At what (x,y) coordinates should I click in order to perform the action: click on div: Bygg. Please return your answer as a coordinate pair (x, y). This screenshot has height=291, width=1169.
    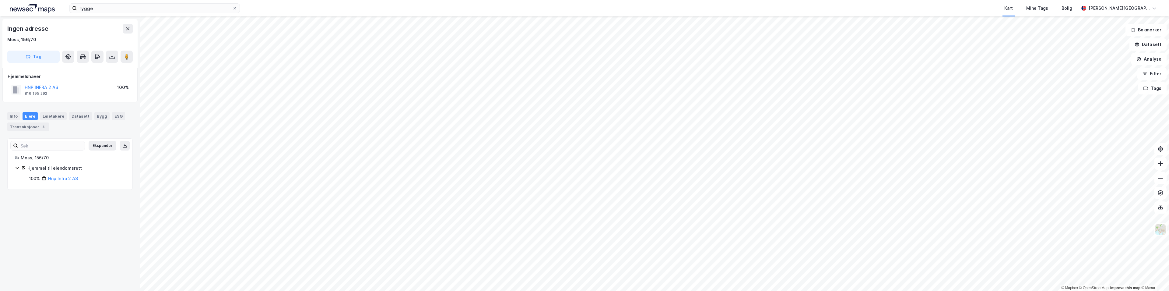
    Looking at the image, I should click on (102, 116).